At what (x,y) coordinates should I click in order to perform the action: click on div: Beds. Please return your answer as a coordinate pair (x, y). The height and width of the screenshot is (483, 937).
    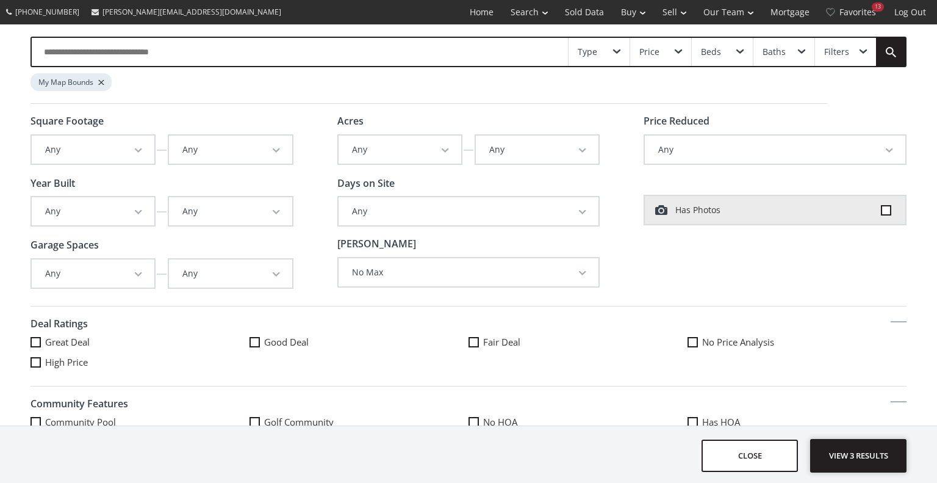
    Looking at the image, I should click on (711, 52).